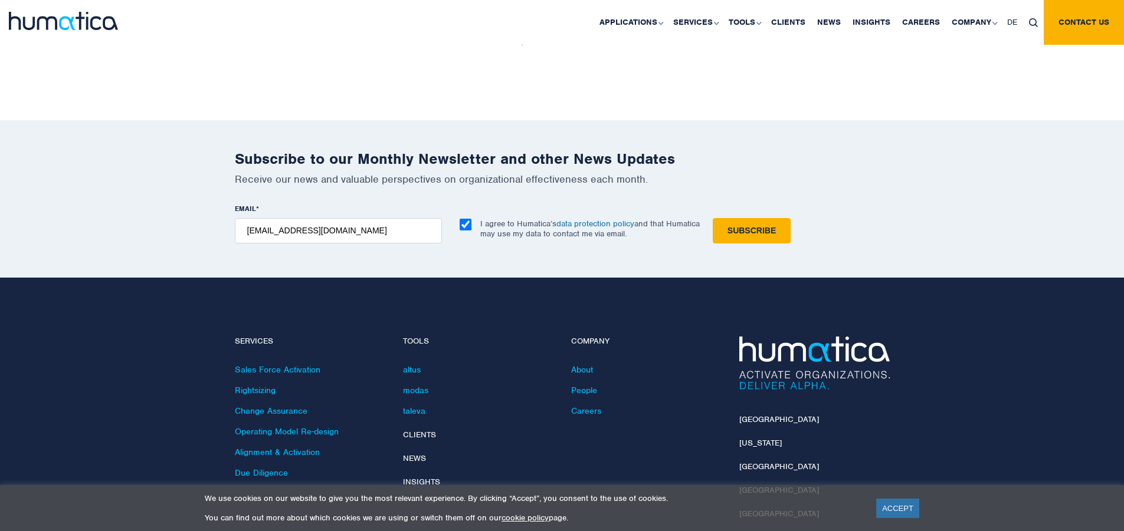 Image resolution: width=1124 pixels, height=531 pixels. I want to click on span: DE, so click(1012, 22).